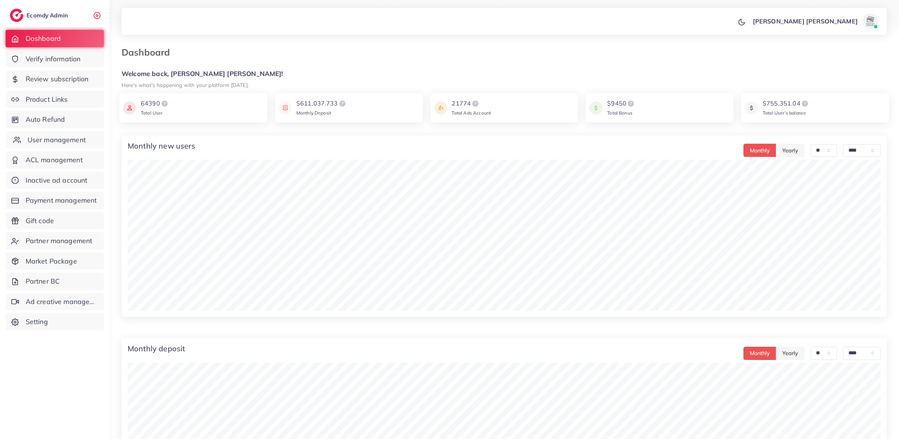 This screenshot has width=899, height=439. What do you see at coordinates (55, 119) in the screenshot?
I see `a: Auto Refund` at bounding box center [55, 119].